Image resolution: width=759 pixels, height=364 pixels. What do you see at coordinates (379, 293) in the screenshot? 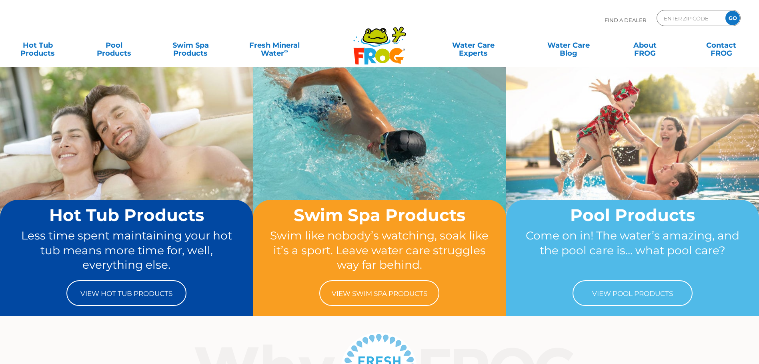
I see `a: View Swim Spa Products` at bounding box center [379, 293].